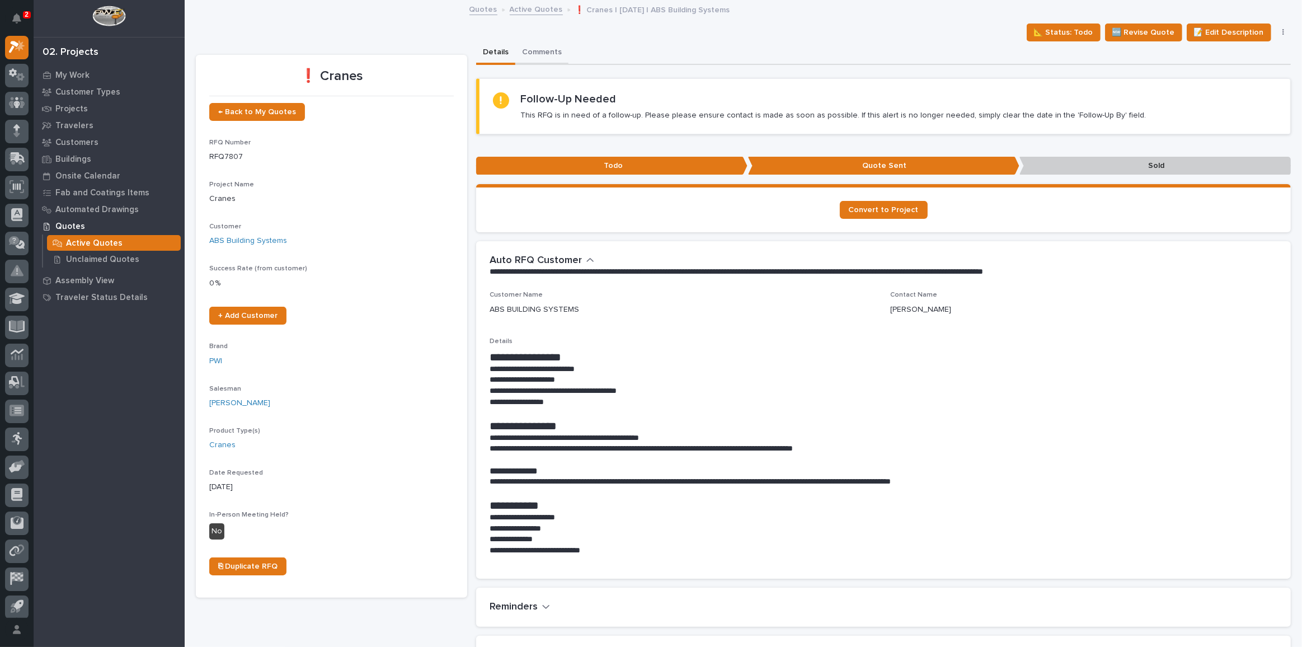 Image resolution: width=1302 pixels, height=647 pixels. Describe the element at coordinates (70, 227) in the screenshot. I see `p: Quotes` at that location.